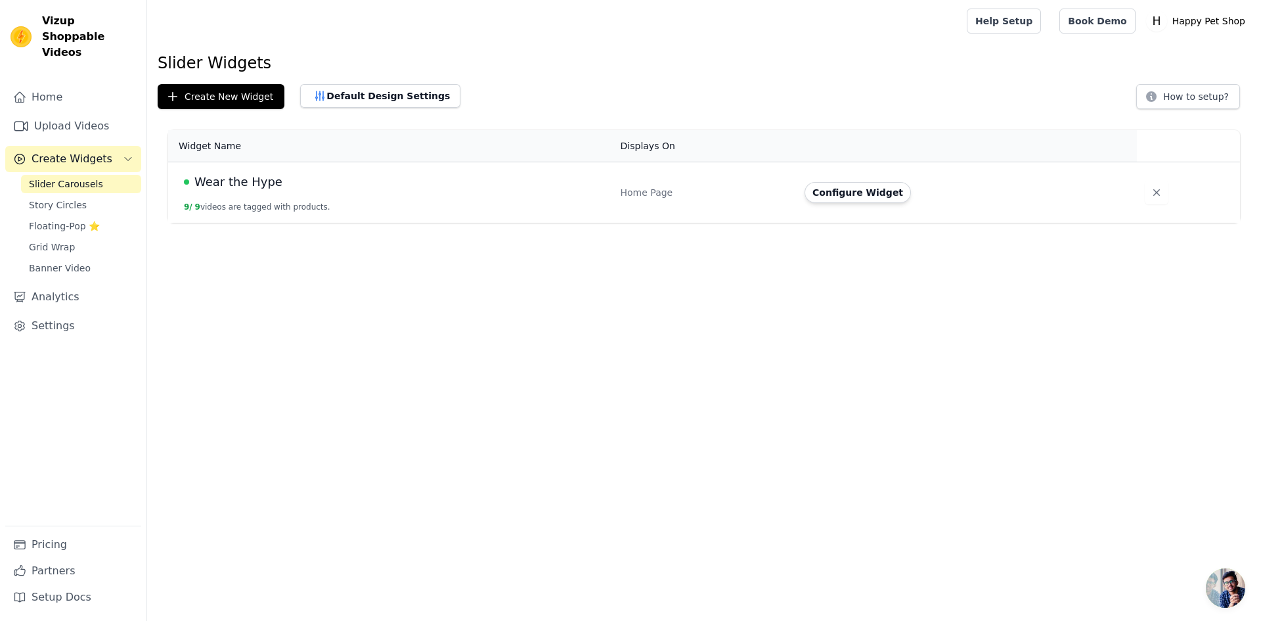 This screenshot has width=1261, height=621. What do you see at coordinates (73, 326) in the screenshot?
I see `a: Settings` at bounding box center [73, 326].